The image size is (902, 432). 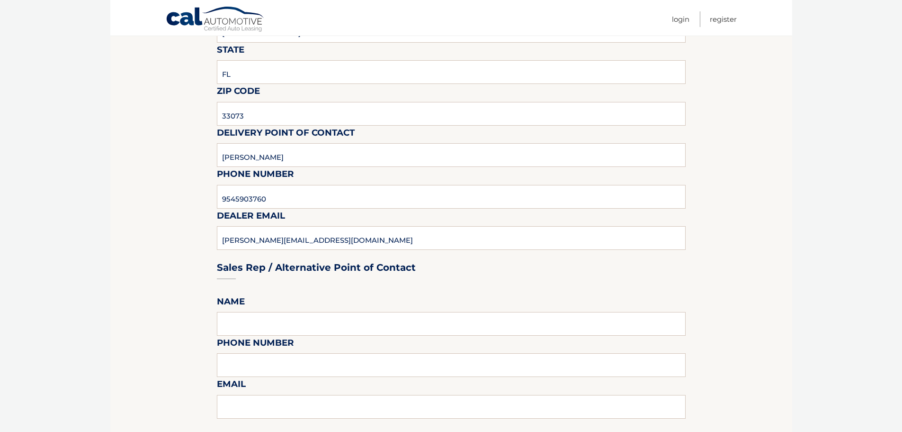 I want to click on a: Cal Automotive, so click(x=216, y=20).